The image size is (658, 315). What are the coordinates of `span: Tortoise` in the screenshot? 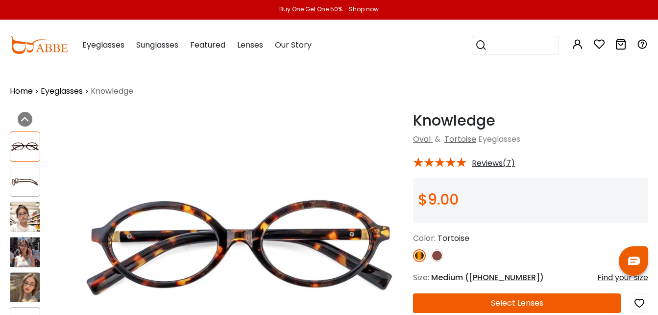 It's located at (453, 238).